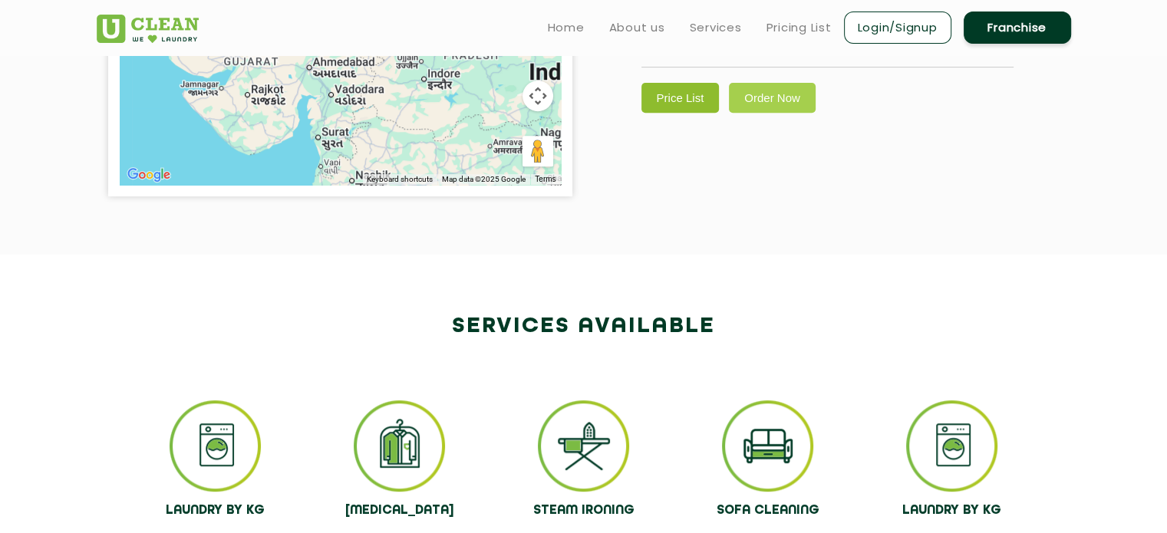 The height and width of the screenshot is (533, 1167). I want to click on img: ss_icon_4.png, so click(767, 446).